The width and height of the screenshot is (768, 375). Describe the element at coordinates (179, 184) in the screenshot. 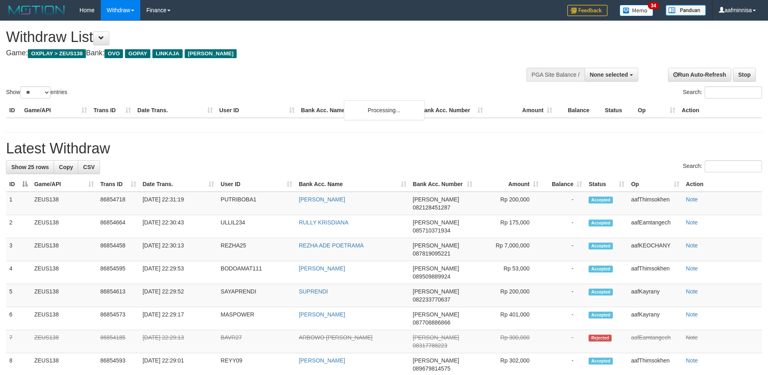

I see `th: Date Trans.: activate to sort column ascending` at that location.